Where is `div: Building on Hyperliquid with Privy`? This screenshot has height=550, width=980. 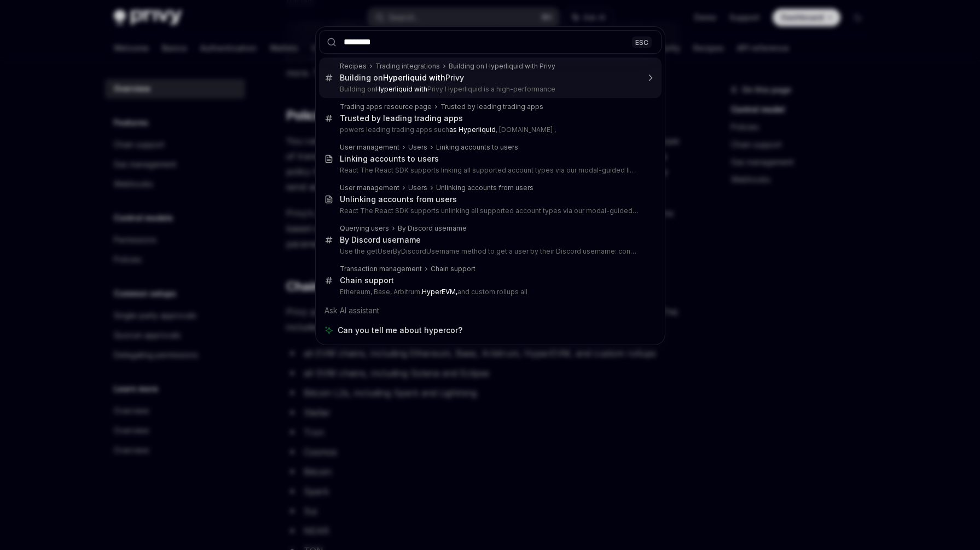 div: Building on Hyperliquid with Privy is located at coordinates (502, 66).